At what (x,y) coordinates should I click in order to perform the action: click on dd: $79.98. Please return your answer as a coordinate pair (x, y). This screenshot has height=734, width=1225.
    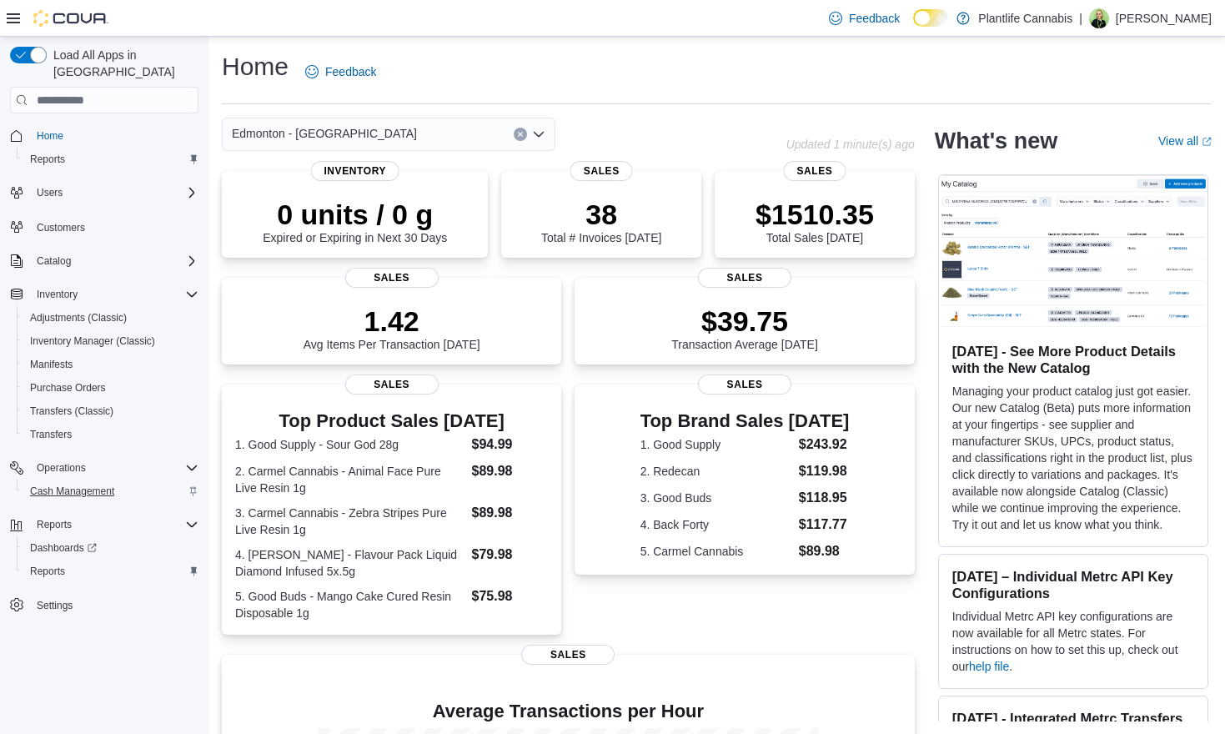
    Looking at the image, I should click on (510, 555).